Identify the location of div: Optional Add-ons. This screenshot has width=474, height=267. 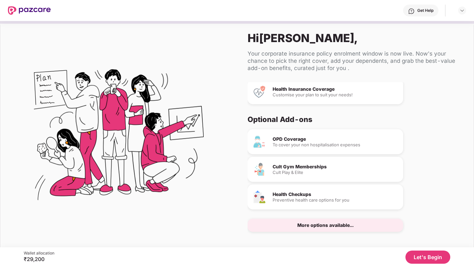
(352, 120).